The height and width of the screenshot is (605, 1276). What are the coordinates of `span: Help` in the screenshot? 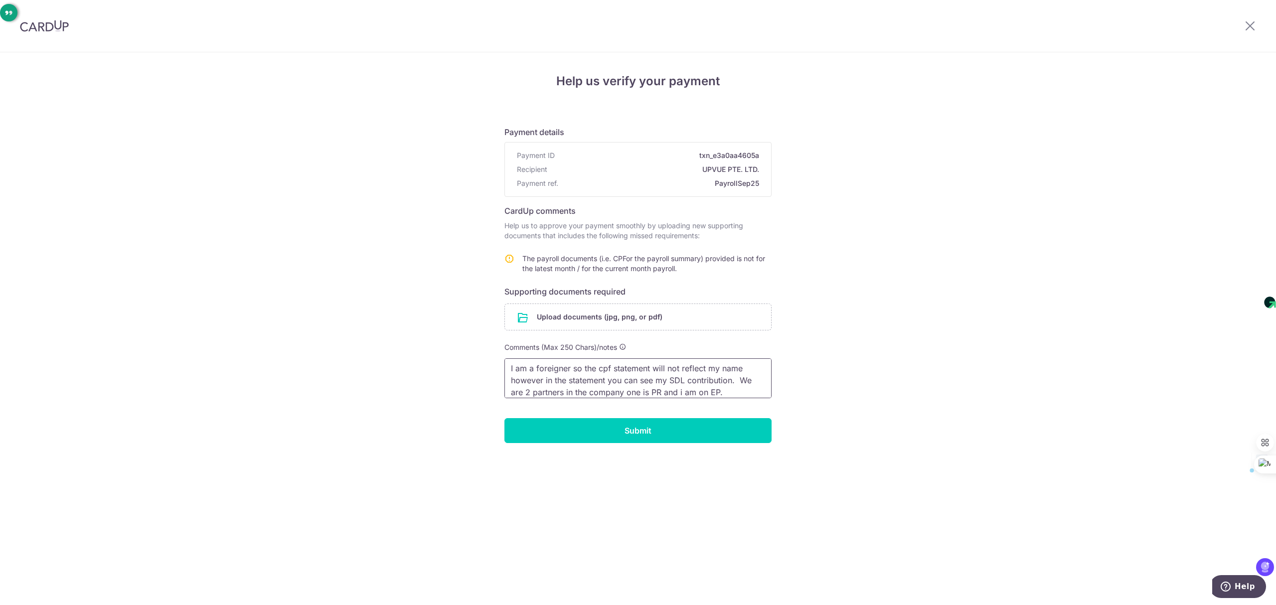 It's located at (32, 11).